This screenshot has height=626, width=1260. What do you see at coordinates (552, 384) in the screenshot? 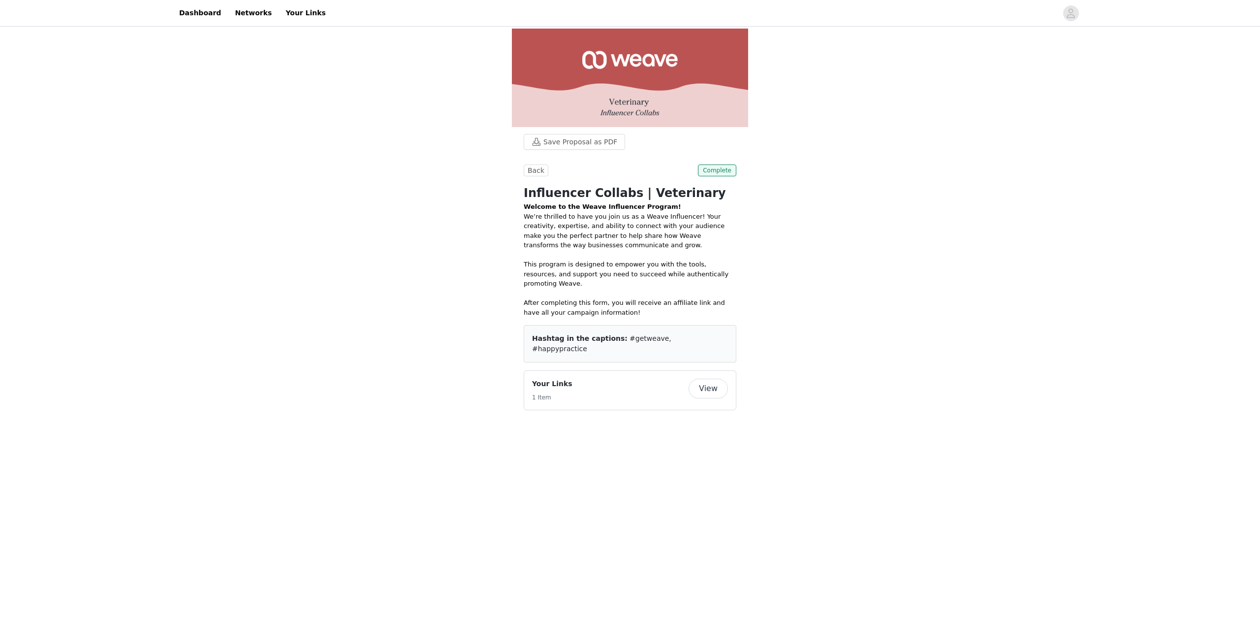
I see `h4: Your Links` at bounding box center [552, 384].